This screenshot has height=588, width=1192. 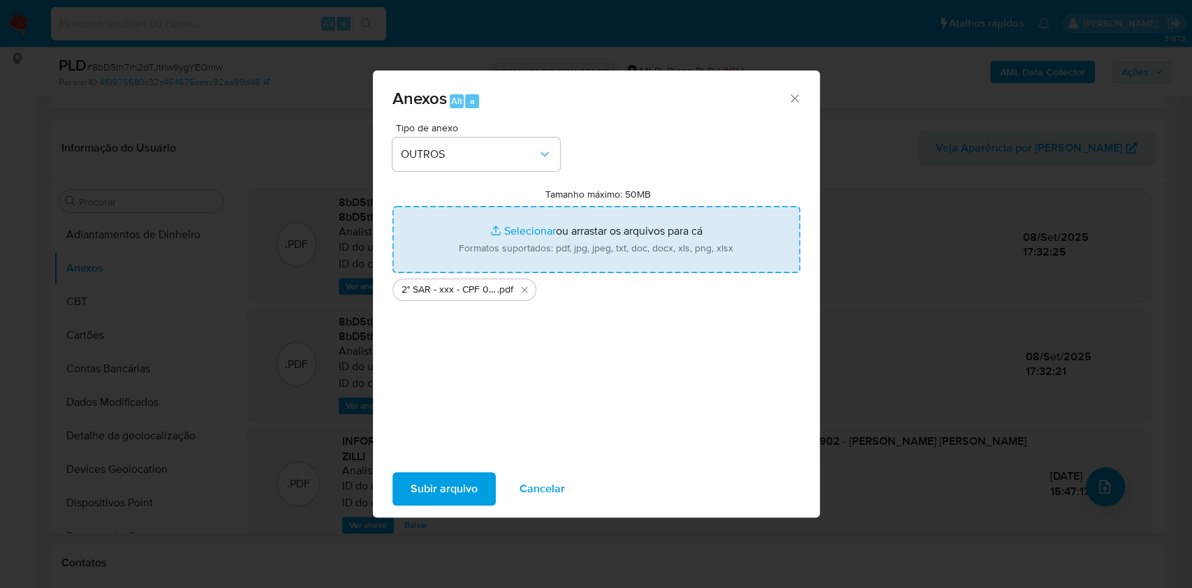 I want to click on button: Cancelar, so click(x=542, y=489).